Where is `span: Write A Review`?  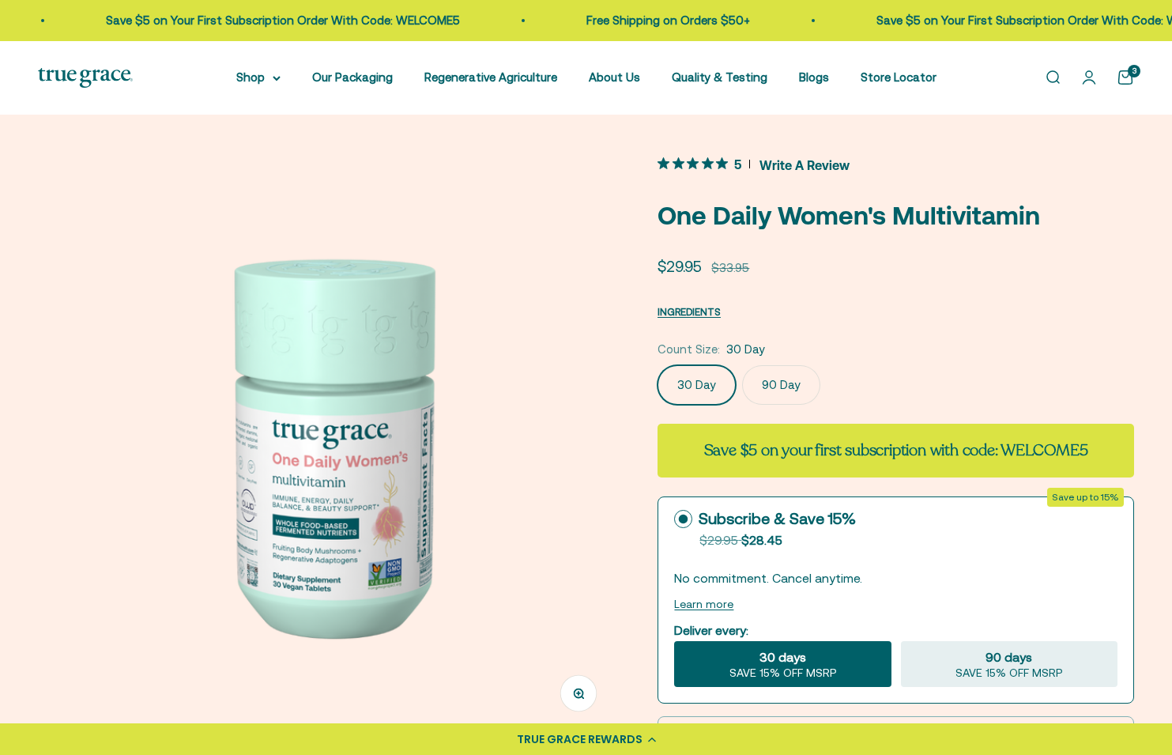 span: Write A Review is located at coordinates (805, 164).